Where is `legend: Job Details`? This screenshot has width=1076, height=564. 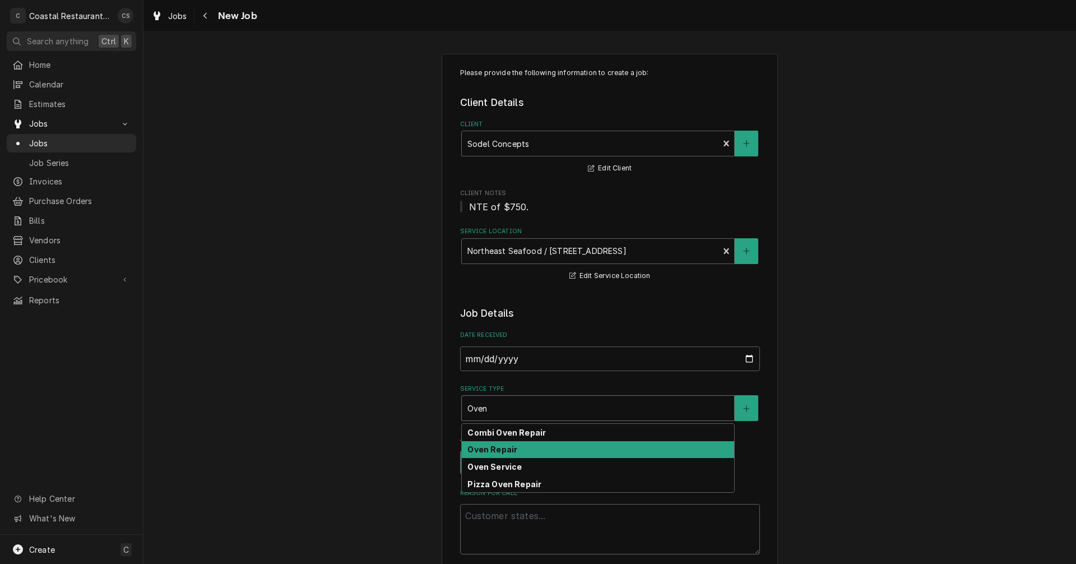
legend: Job Details is located at coordinates (610, 313).